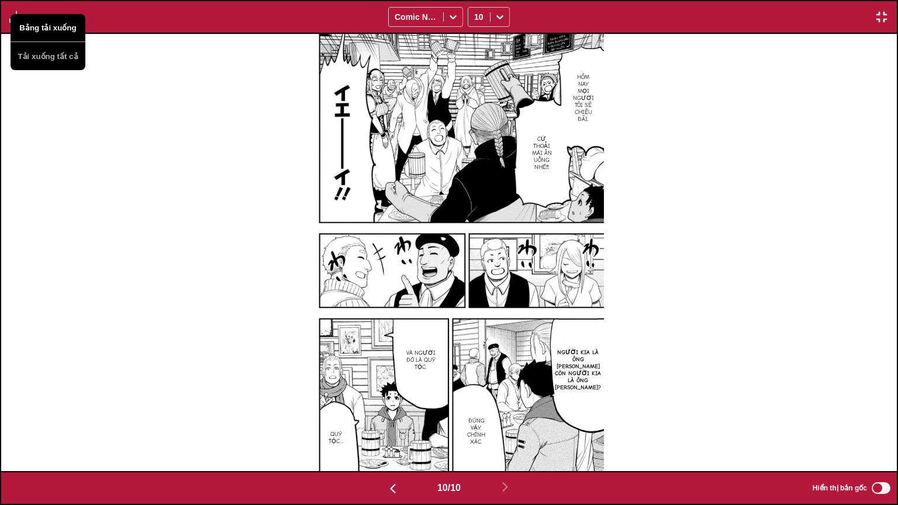 This screenshot has width=898, height=505. I want to click on img: Manga Panel, so click(449, 253).